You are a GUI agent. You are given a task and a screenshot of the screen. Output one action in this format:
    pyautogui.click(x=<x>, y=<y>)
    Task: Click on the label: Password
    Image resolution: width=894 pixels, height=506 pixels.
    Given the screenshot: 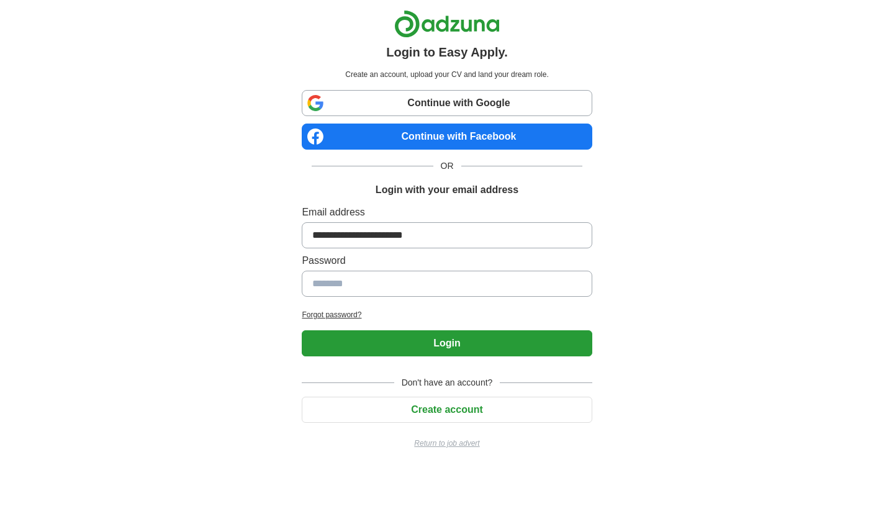 What is the action you would take?
    pyautogui.click(x=446, y=261)
    